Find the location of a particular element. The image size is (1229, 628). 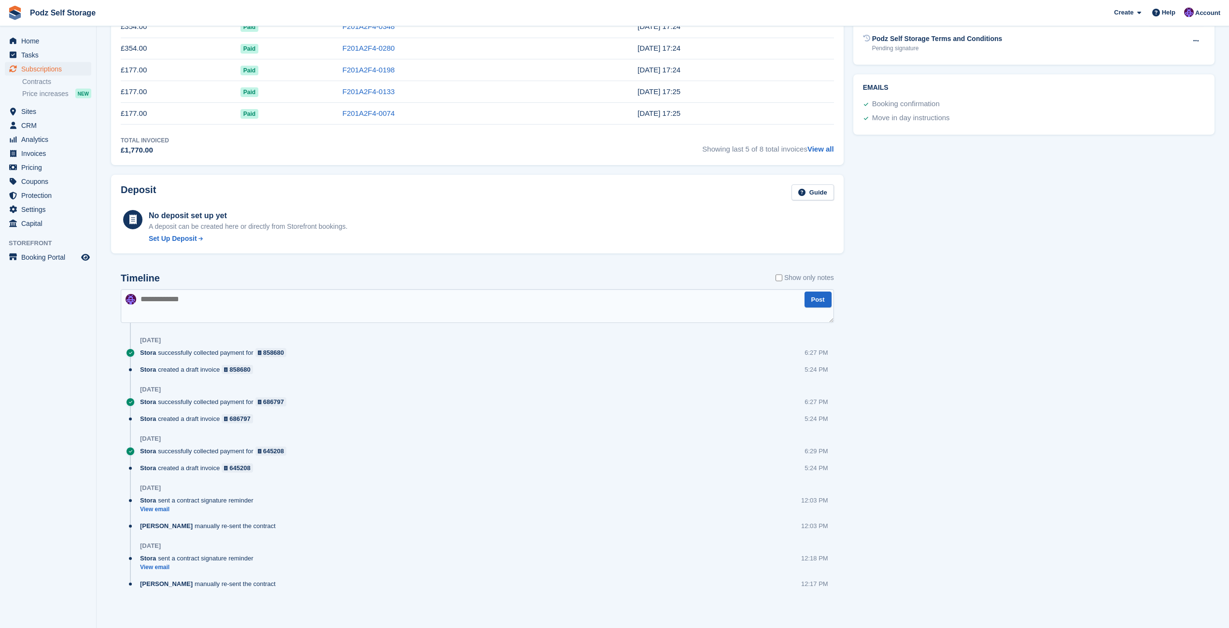

div: 12:17 PM is located at coordinates (814, 584).